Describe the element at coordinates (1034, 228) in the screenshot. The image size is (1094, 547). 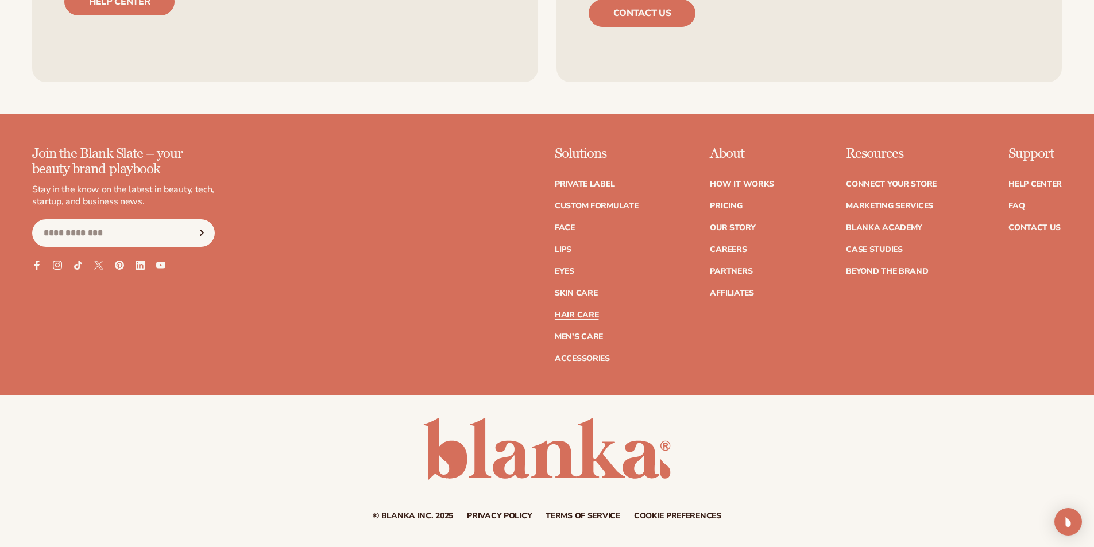
I see `a: Contact Us` at that location.